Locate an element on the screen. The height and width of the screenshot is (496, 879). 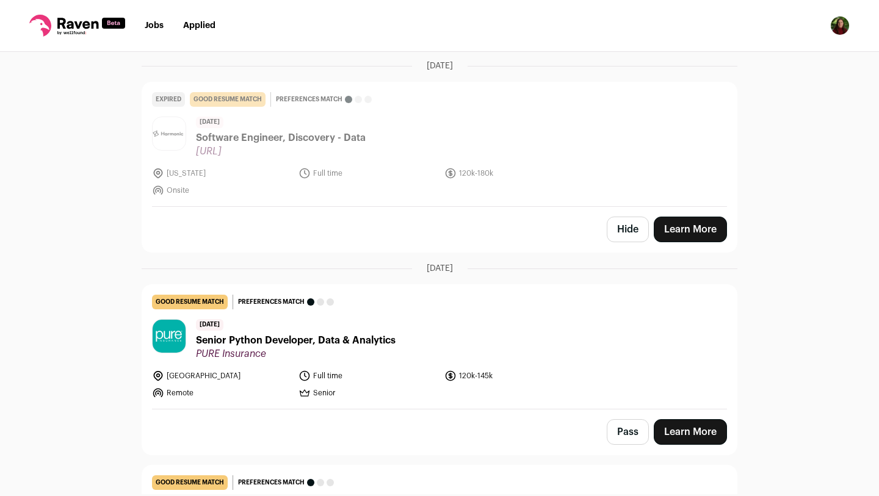
li: Remote is located at coordinates (221, 393).